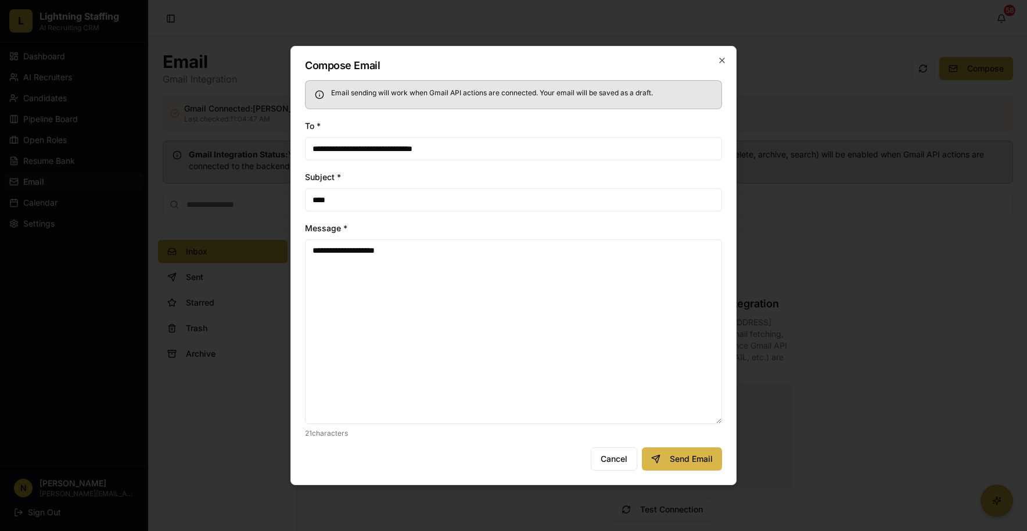 This screenshot has height=531, width=1027. What do you see at coordinates (514, 66) in the screenshot?
I see `h2: Compose Email` at bounding box center [514, 66].